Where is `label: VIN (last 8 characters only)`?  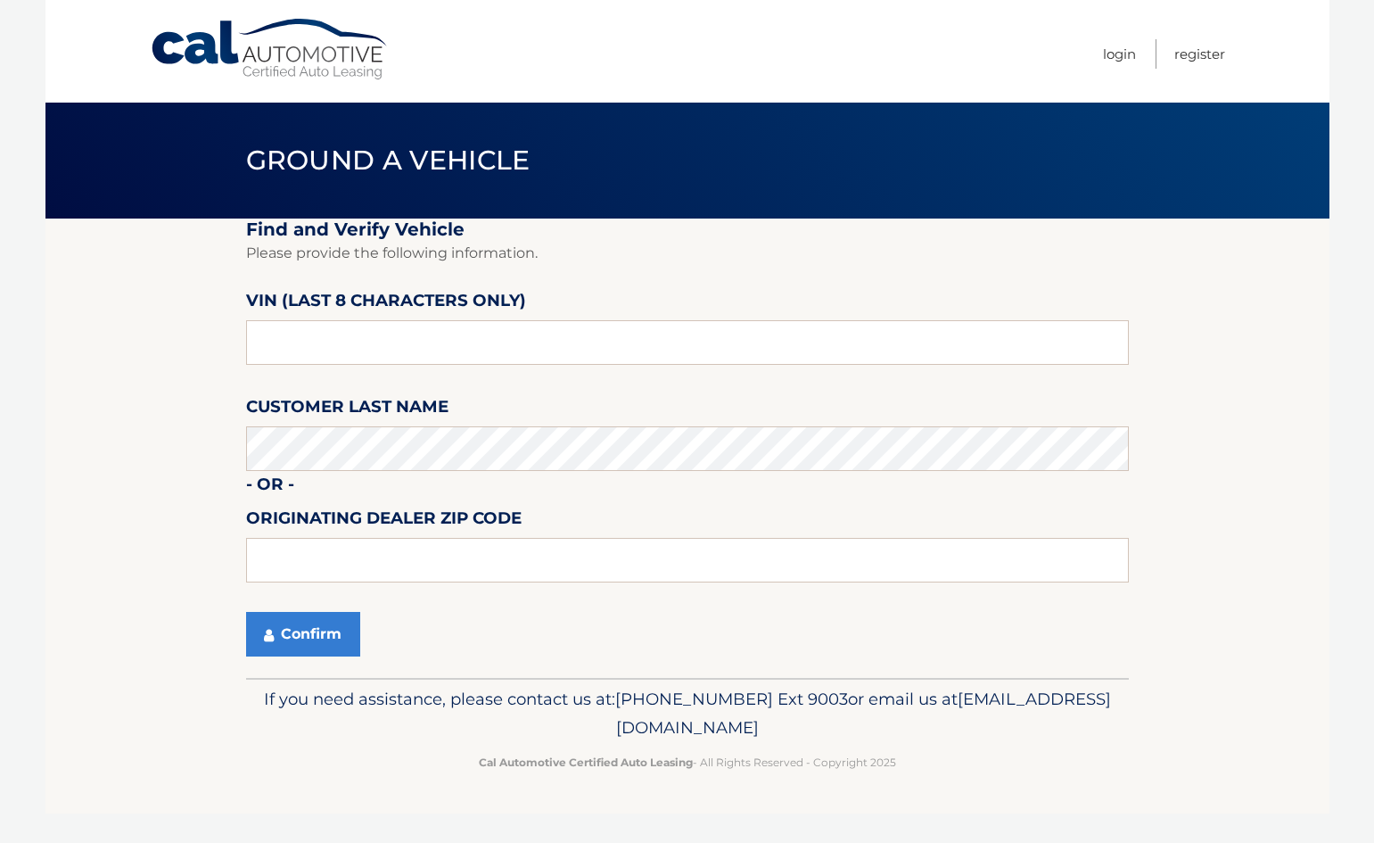 label: VIN (last 8 characters only) is located at coordinates (386, 303).